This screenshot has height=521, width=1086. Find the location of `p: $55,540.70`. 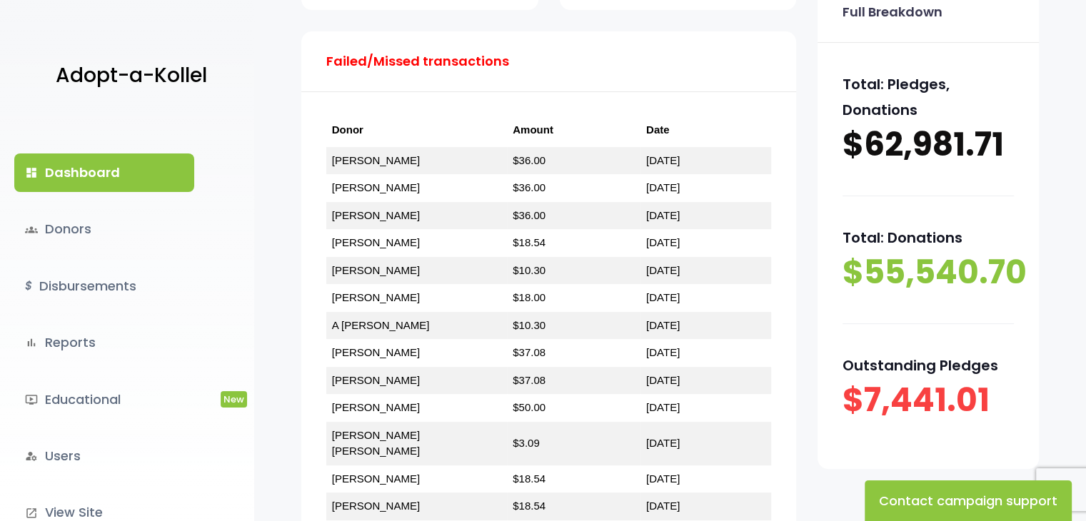

p: $55,540.70 is located at coordinates (928, 273).